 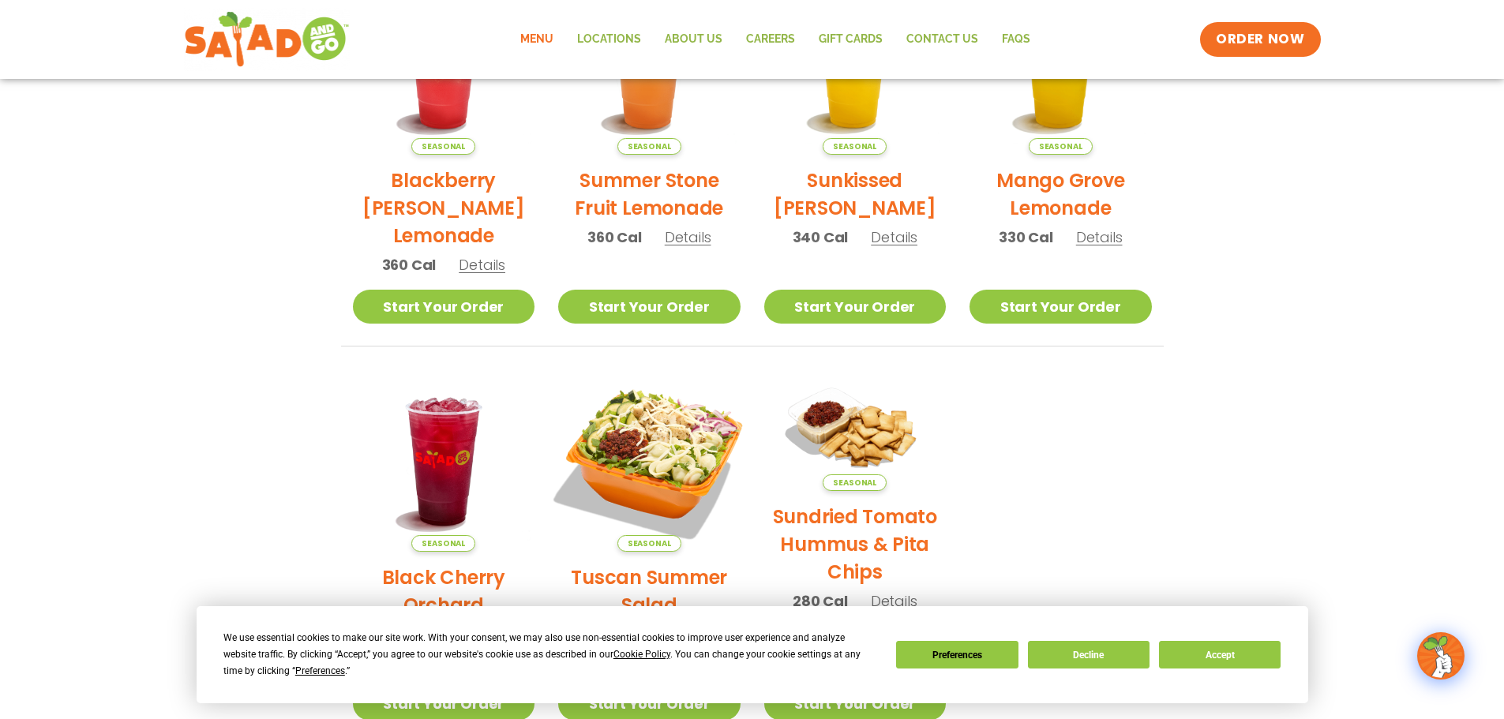 I want to click on button: Accept, so click(x=1220, y=654).